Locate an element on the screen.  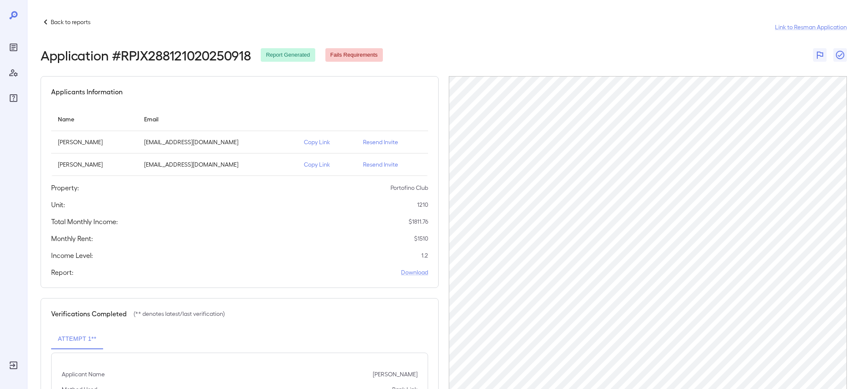
p: 1210 is located at coordinates (423, 205).